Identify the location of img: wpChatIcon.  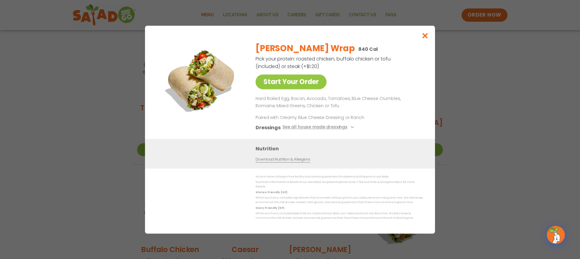
(556, 235).